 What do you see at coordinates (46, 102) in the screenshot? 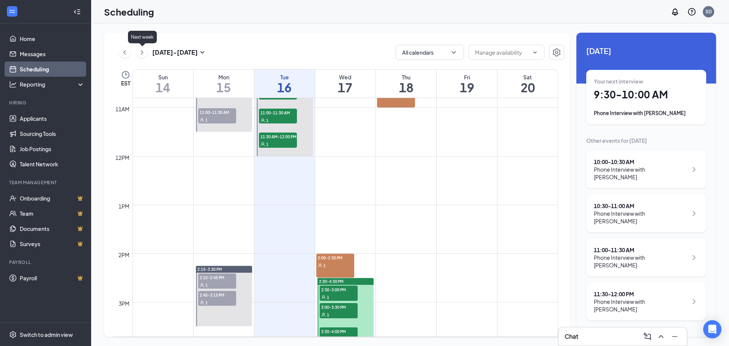
I see `div: Hiring` at bounding box center [46, 102].